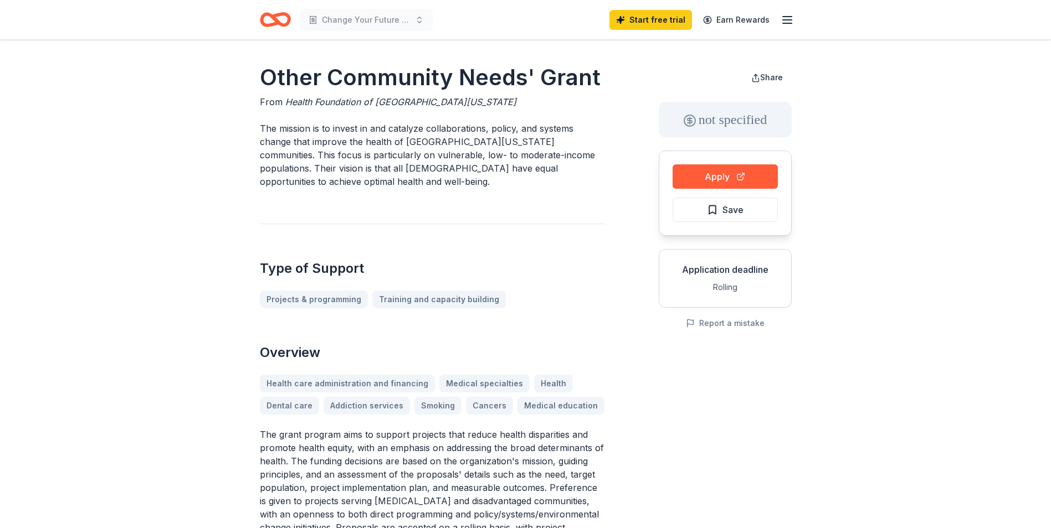 This screenshot has height=528, width=1051. I want to click on p: The mission is to invest in and catalyze collaborations, policy, and systems change that improve ..., so click(433, 155).